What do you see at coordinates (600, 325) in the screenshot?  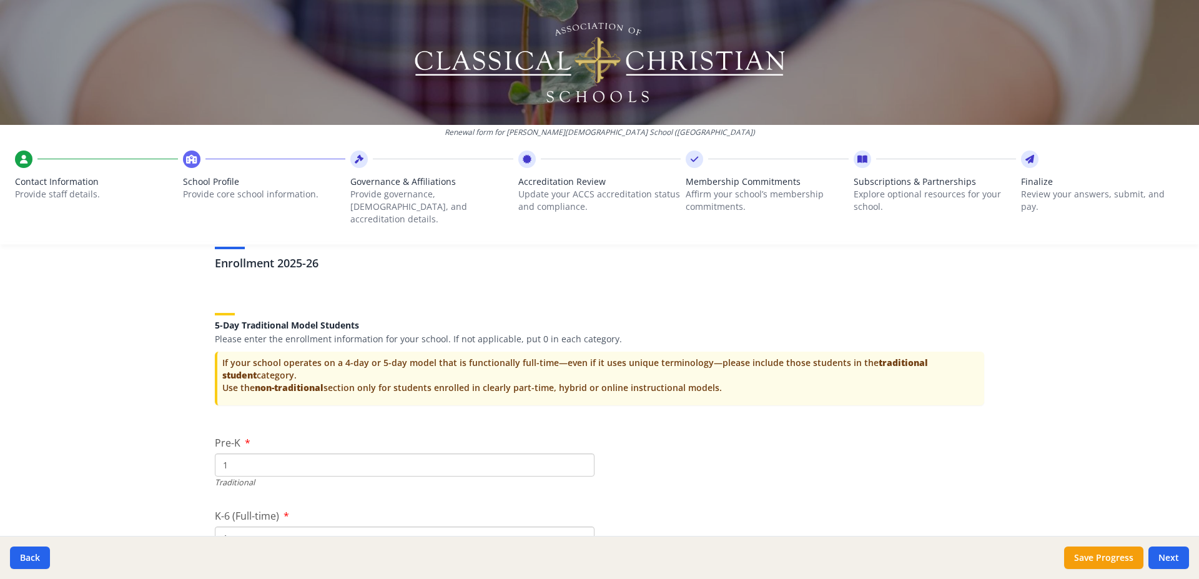 I see `h5: 5-Day Traditional Model Students` at bounding box center [600, 325].